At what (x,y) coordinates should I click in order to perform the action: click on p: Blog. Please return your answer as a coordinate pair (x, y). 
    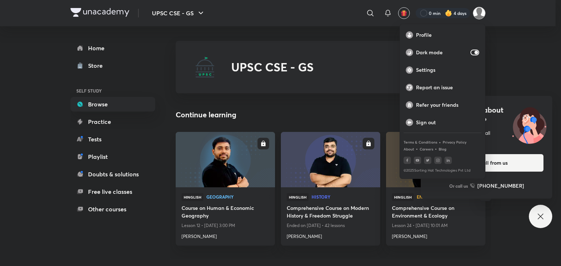
    Looking at the image, I should click on (442, 149).